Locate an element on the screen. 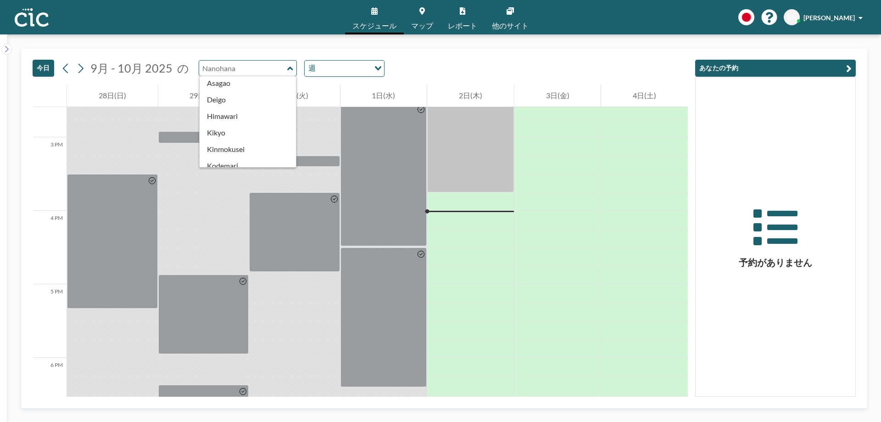 This screenshot has width=881, height=422. div: 4日(土) is located at coordinates (645, 95).